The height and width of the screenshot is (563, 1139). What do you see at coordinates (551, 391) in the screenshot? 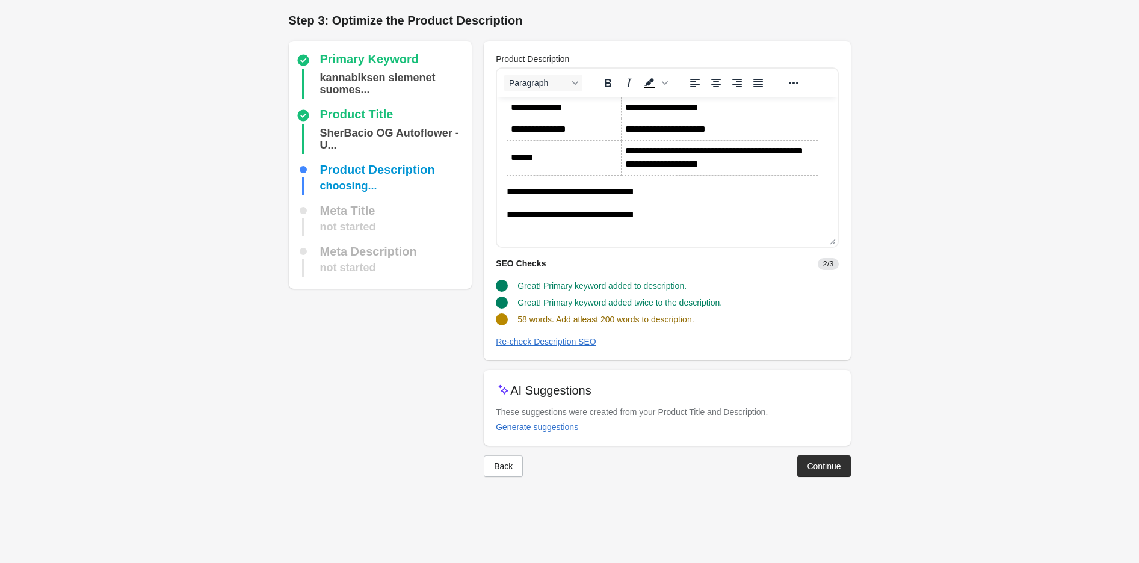
I see `p: AI Suggestions` at bounding box center [551, 391].